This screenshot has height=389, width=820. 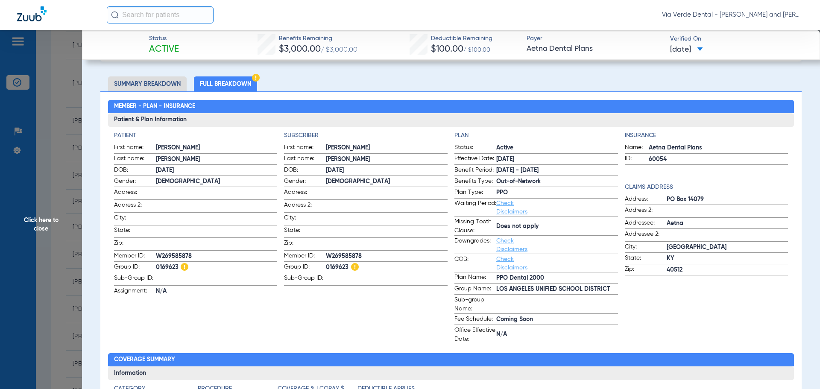 What do you see at coordinates (557, 226) in the screenshot?
I see `span: Does not apply` at bounding box center [557, 226].